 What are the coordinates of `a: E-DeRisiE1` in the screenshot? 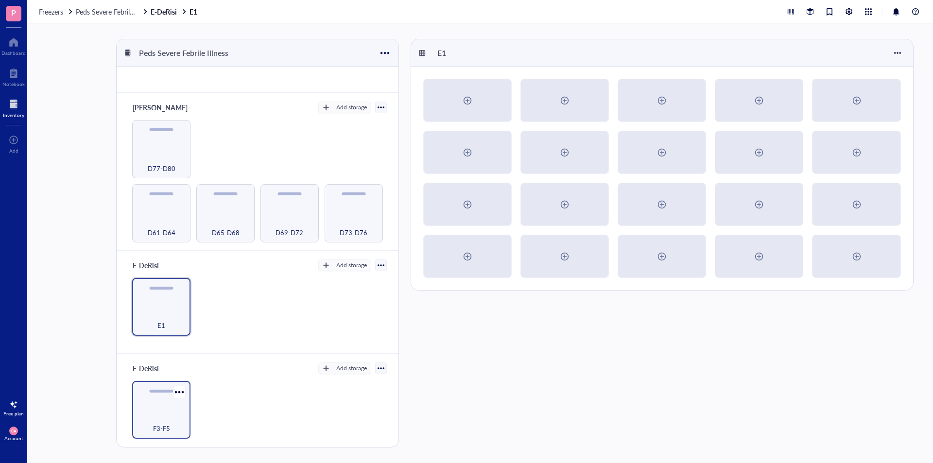 It's located at (175, 12).